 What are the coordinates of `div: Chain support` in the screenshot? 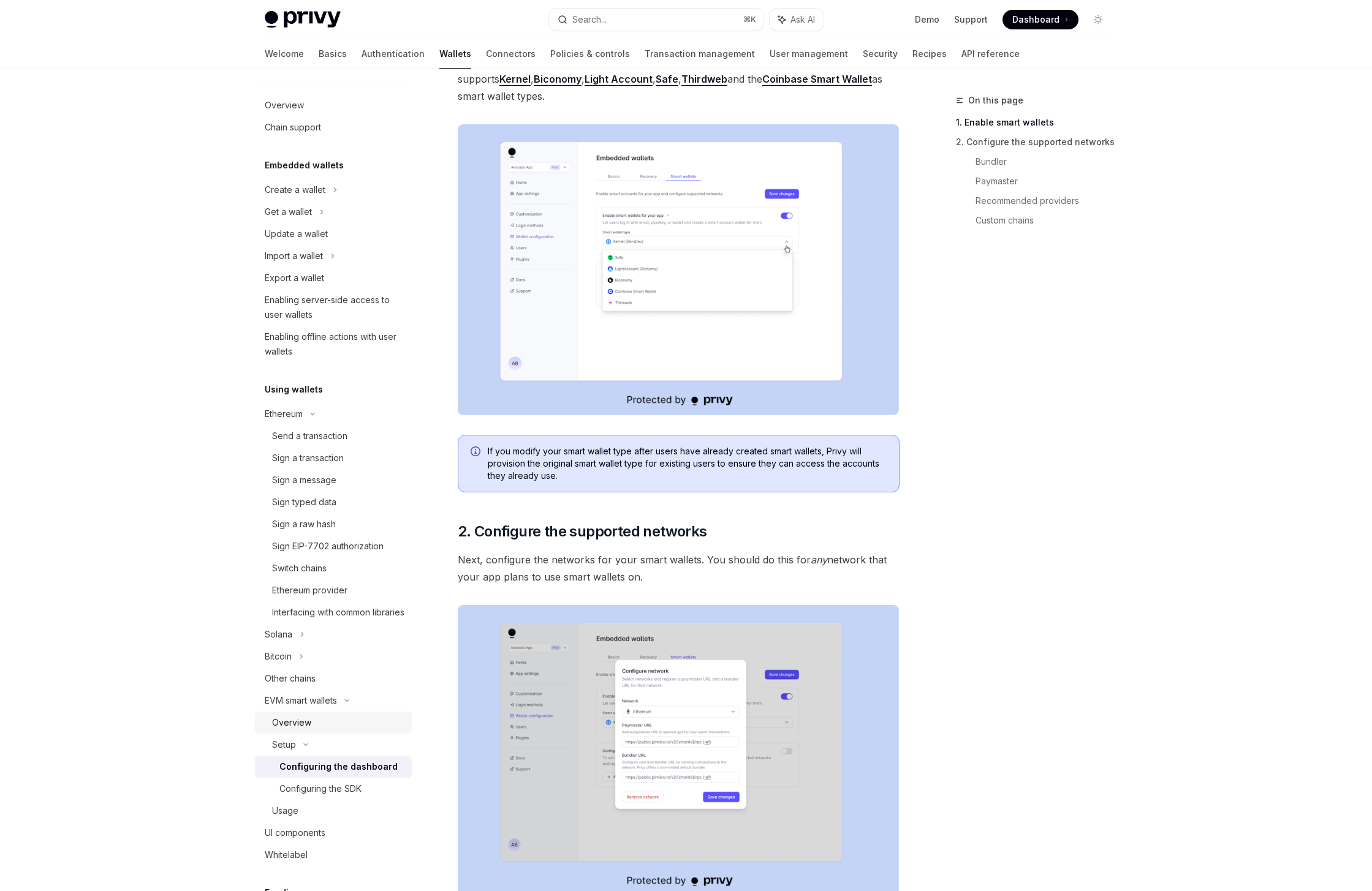 It's located at (293, 128).